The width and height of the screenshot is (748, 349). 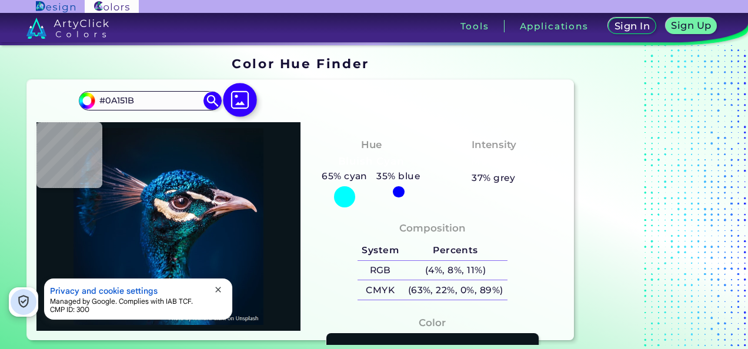 I want to click on h1: Color Hue Finder, so click(x=300, y=64).